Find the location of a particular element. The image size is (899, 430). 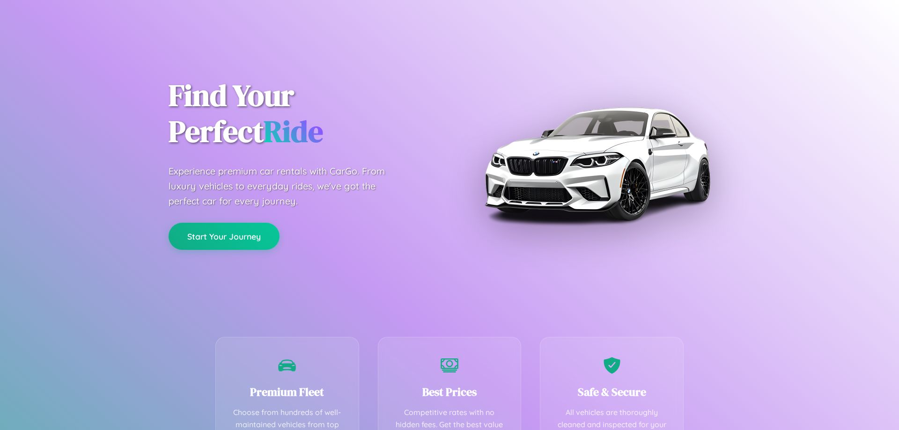

h1: Find Your Perfect is located at coordinates (302, 114).